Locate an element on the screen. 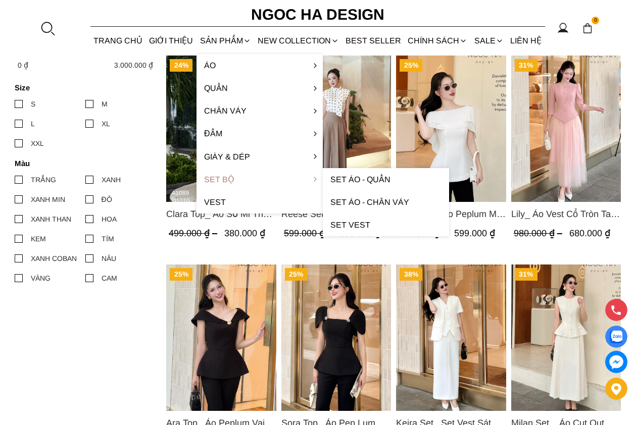 The width and height of the screenshot is (635, 425). img: Display image is located at coordinates (616, 337).